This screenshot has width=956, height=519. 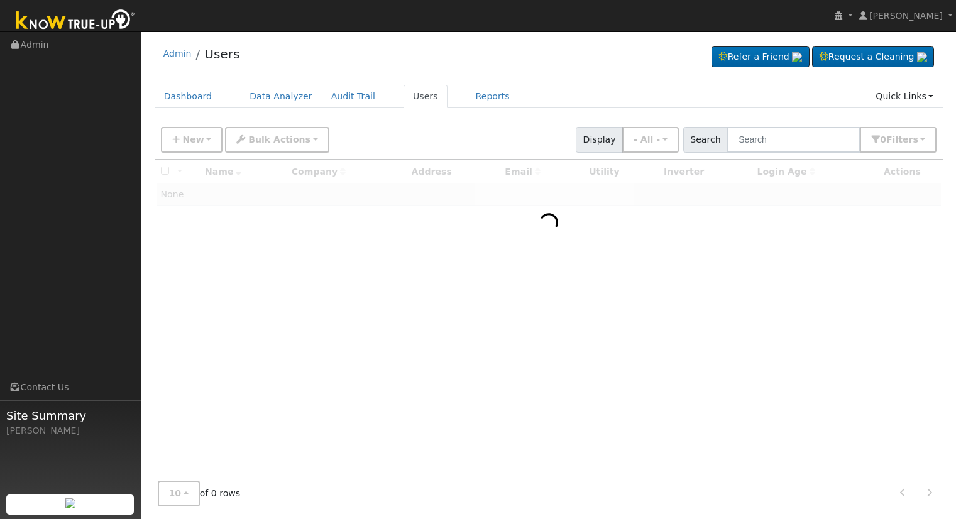 What do you see at coordinates (904, 96) in the screenshot?
I see `a: Quick Links` at bounding box center [904, 96].